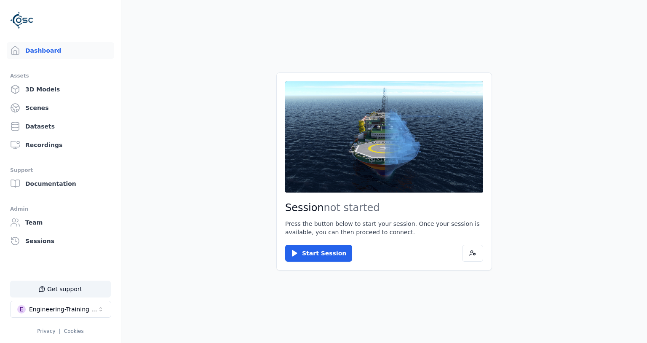 The height and width of the screenshot is (343, 647). What do you see at coordinates (60, 89) in the screenshot?
I see `a: 3D Models` at bounding box center [60, 89].